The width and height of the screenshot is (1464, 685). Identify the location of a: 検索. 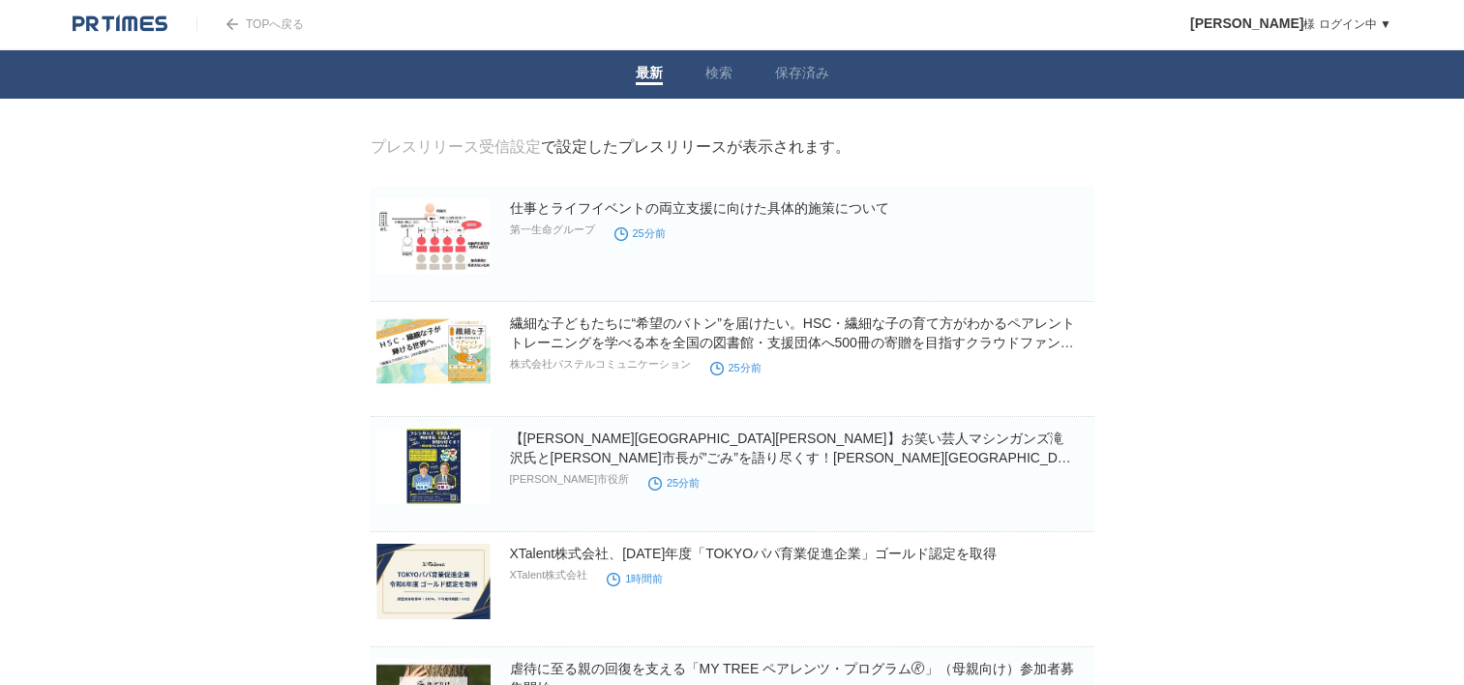
(719, 74).